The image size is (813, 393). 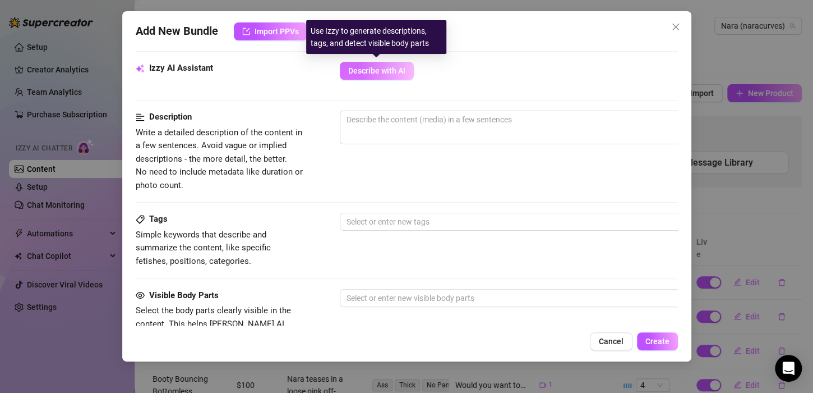 What do you see at coordinates (158, 219) in the screenshot?
I see `strong: Tags` at bounding box center [158, 219].